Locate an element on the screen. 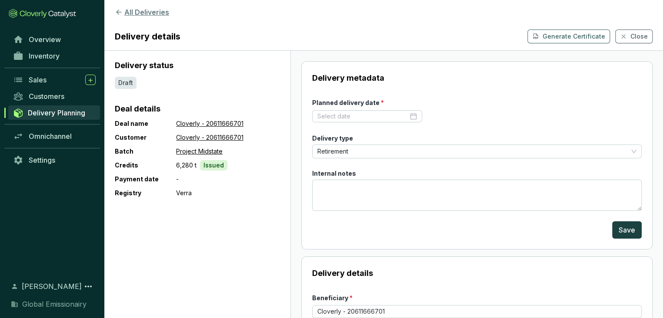  button: Close is located at coordinates (633, 36).